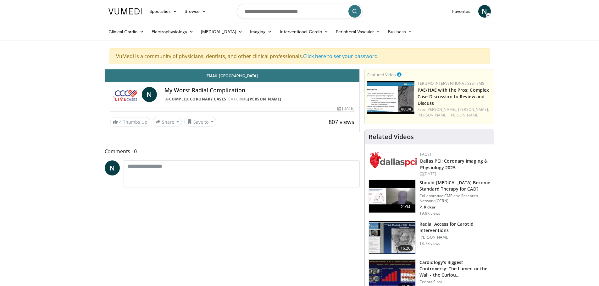 The width and height of the screenshot is (599, 286). Describe the element at coordinates (200, 122) in the screenshot. I see `button: Save to` at that location.